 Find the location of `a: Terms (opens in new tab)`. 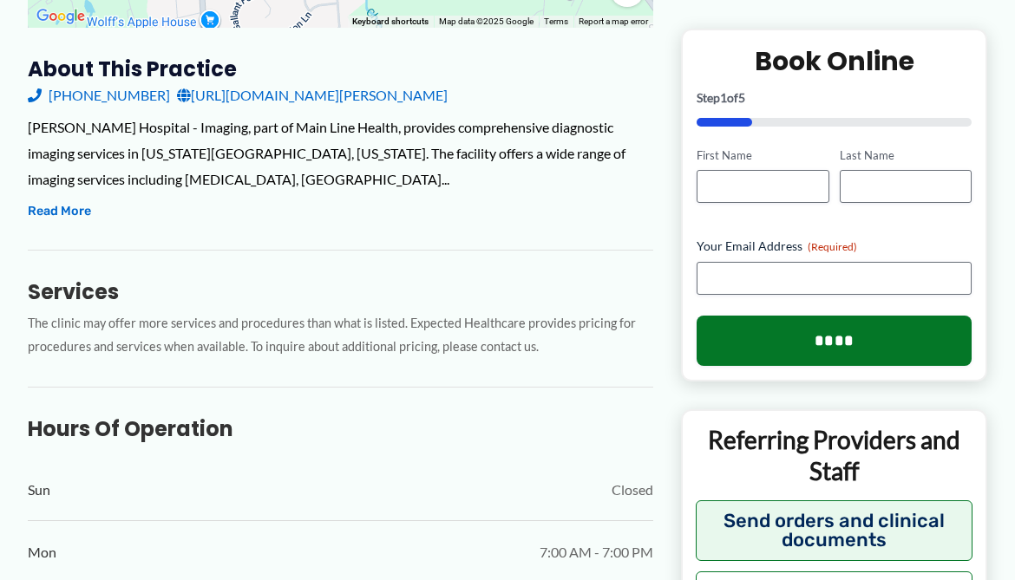

a: Terms (opens in new tab) is located at coordinates (556, 21).